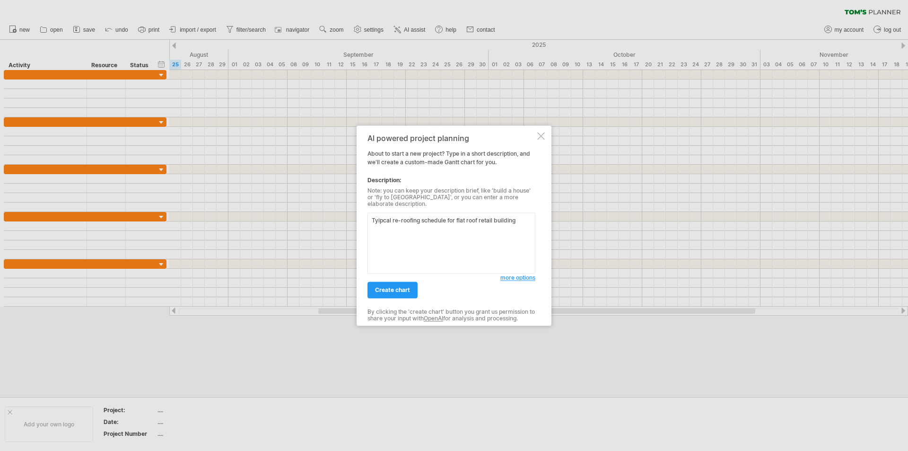 The height and width of the screenshot is (451, 908). I want to click on a: more options, so click(518, 278).